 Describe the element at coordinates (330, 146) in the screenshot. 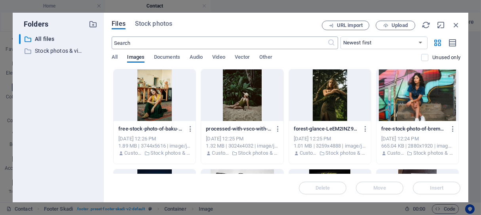

I see `div: 1.01 MB | 3259x4888 | image/jpeg` at that location.